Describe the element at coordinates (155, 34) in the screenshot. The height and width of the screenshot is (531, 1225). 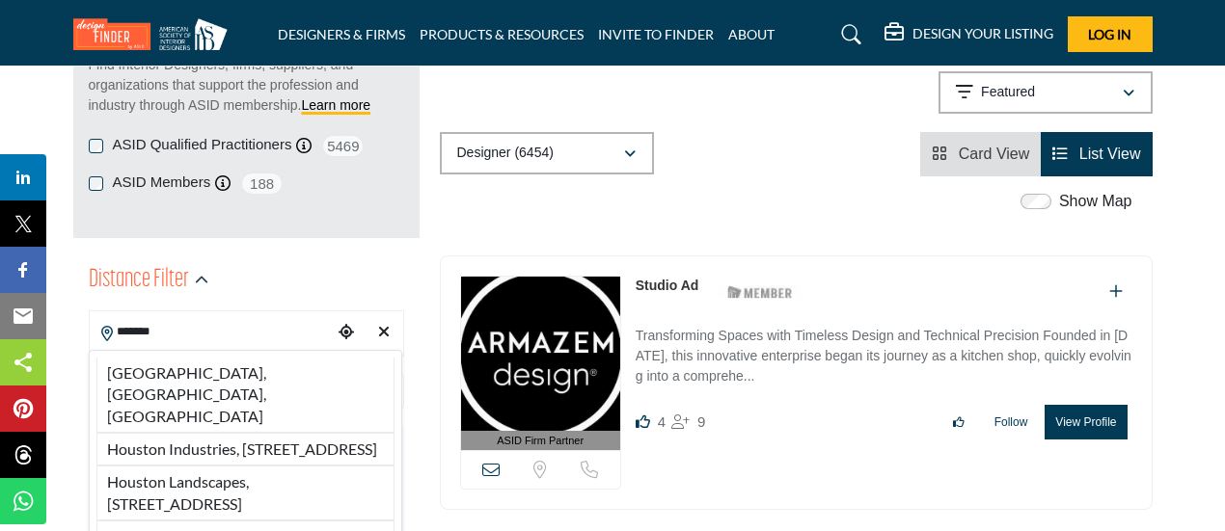
I see `img: Site Logo` at that location.